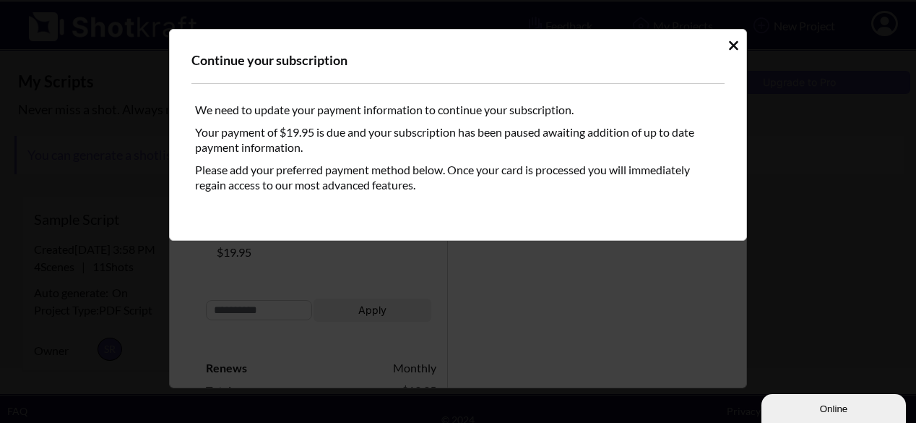 The image size is (916, 423). What do you see at coordinates (458, 184) in the screenshot?
I see `div: Please add your preferred payment method below. Once your card is processed you will immediately ...` at bounding box center [458, 184].